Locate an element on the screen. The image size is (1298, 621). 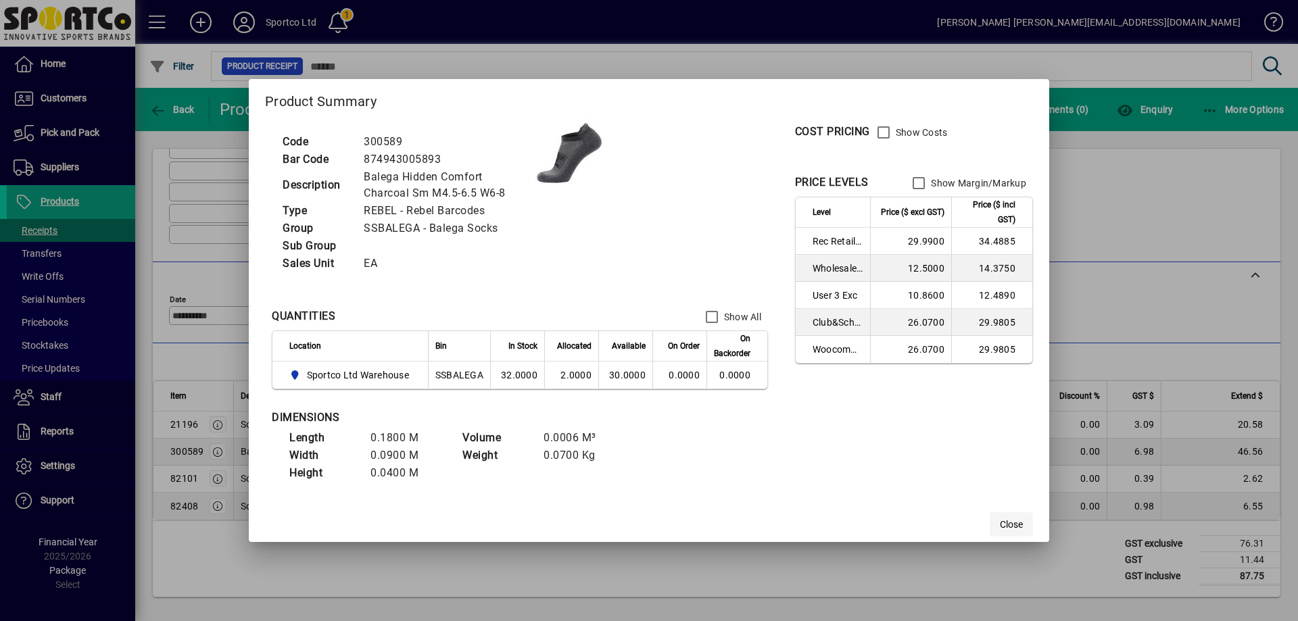
span: Level is located at coordinates (821, 212).